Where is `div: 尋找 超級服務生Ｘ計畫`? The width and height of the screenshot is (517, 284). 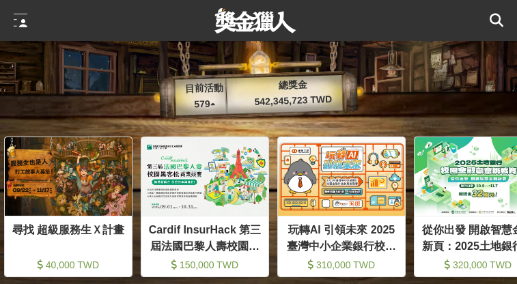
div: 尋找 超級服務生Ｘ計畫 is located at coordinates (68, 237).